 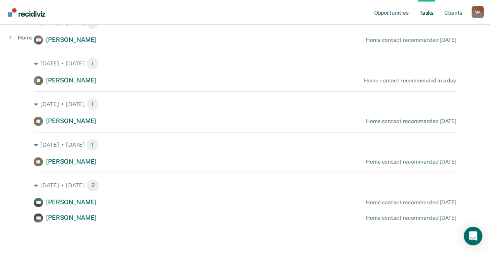 What do you see at coordinates (477, 12) in the screenshot?
I see `div: M A` at bounding box center [477, 12].